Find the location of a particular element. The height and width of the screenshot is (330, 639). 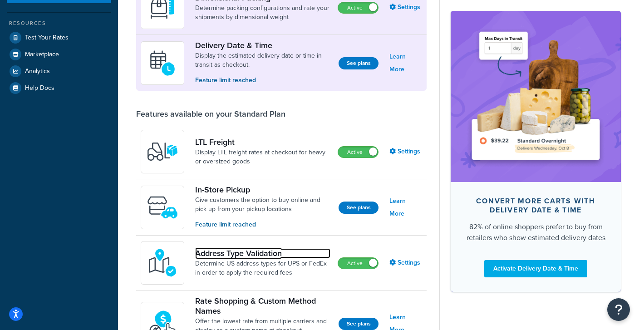

a: Display the estimated delivery date or time in transit as checkout. is located at coordinates (263, 60).